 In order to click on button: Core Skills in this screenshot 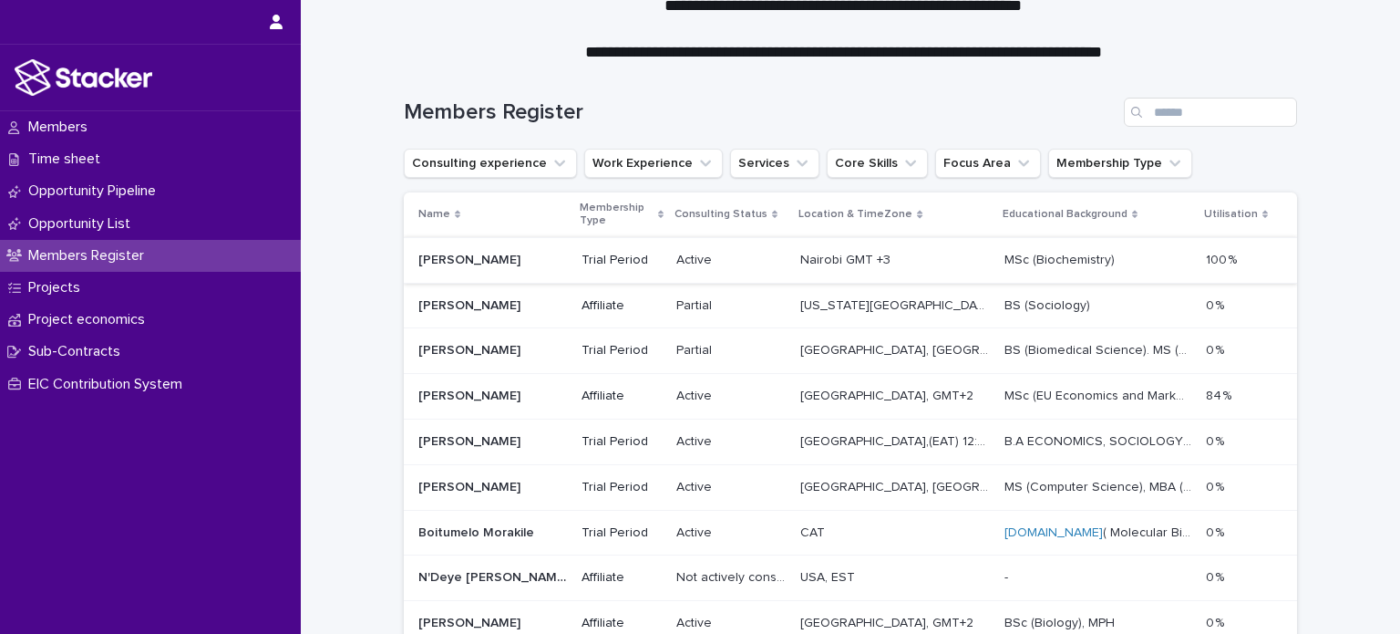, I will do `click(877, 163)`.